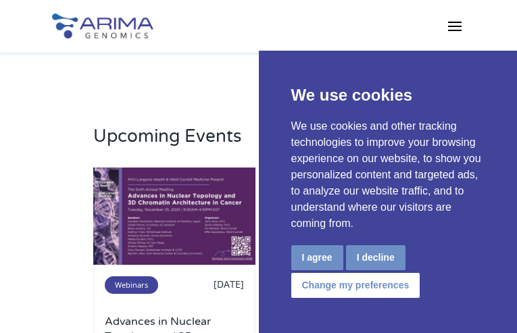  I want to click on button: I agree, so click(317, 257).